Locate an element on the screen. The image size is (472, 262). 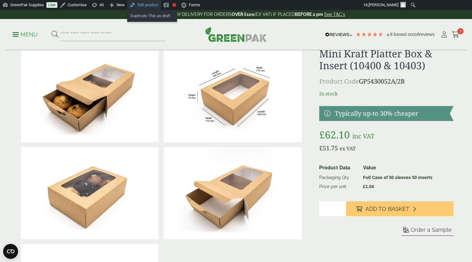
bdi: 51.75 is located at coordinates (329, 148).